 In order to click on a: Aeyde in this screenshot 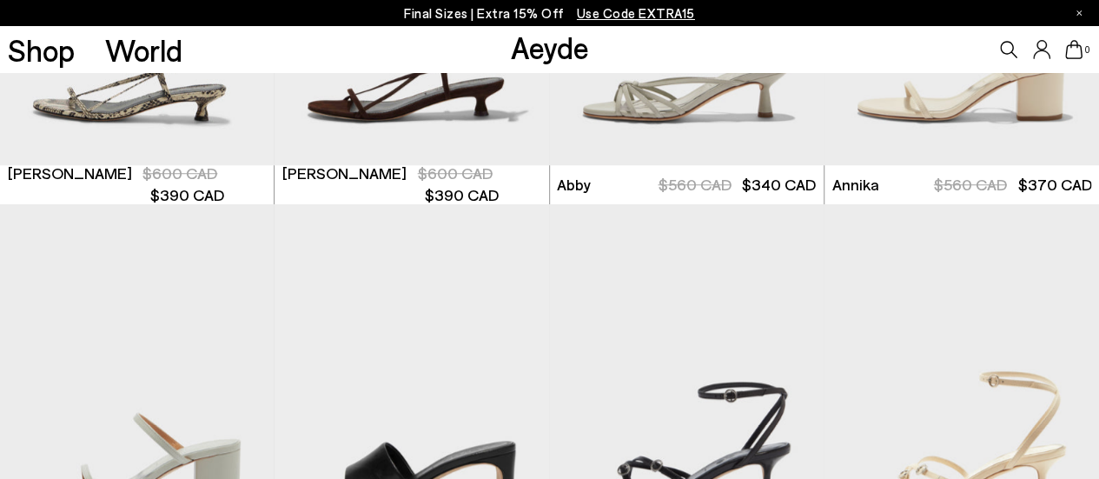, I will do `click(549, 47)`.